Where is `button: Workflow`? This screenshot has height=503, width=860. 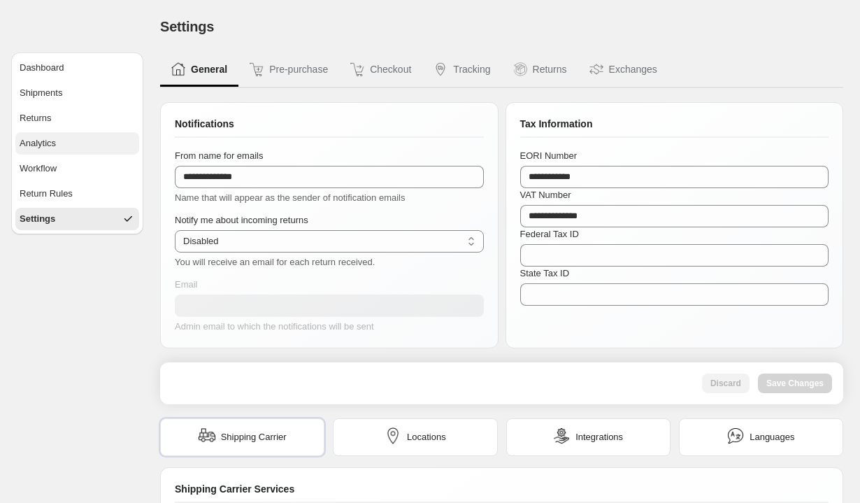 button: Workflow is located at coordinates (77, 168).